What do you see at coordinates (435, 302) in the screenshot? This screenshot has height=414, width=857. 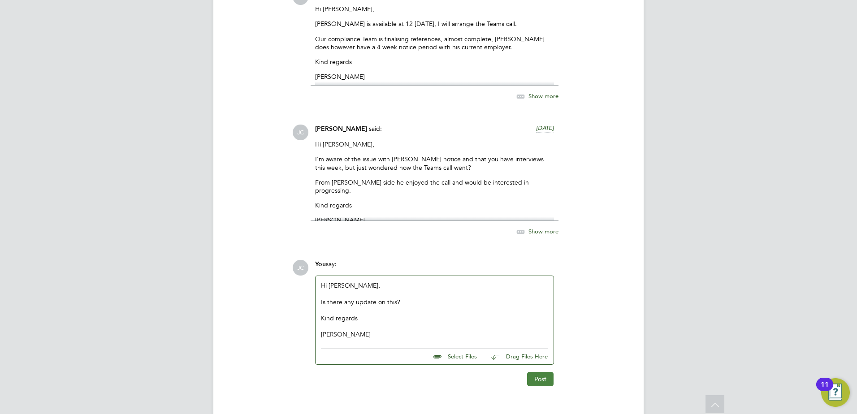 I see `div: Is there any update on this?` at bounding box center [435, 302].